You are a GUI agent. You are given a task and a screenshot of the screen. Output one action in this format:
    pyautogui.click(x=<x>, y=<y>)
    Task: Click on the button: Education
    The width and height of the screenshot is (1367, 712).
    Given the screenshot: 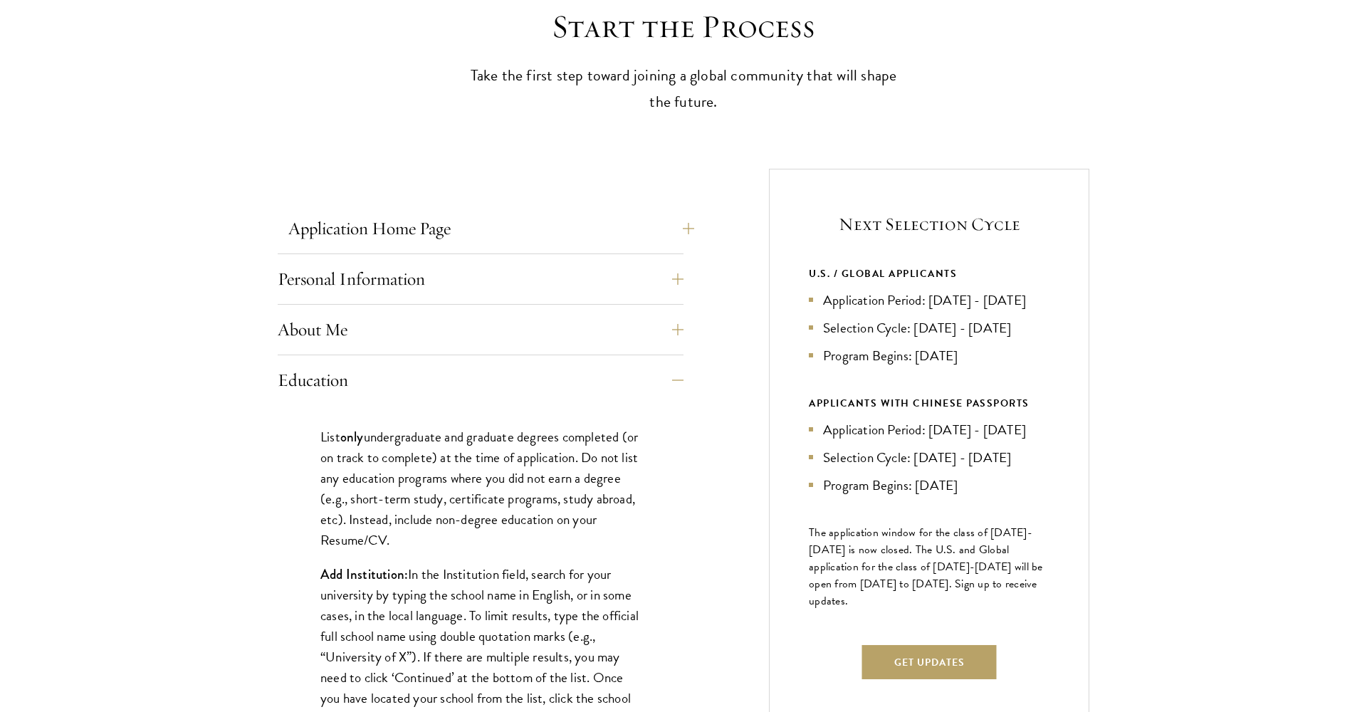 What is the action you would take?
    pyautogui.click(x=481, y=380)
    